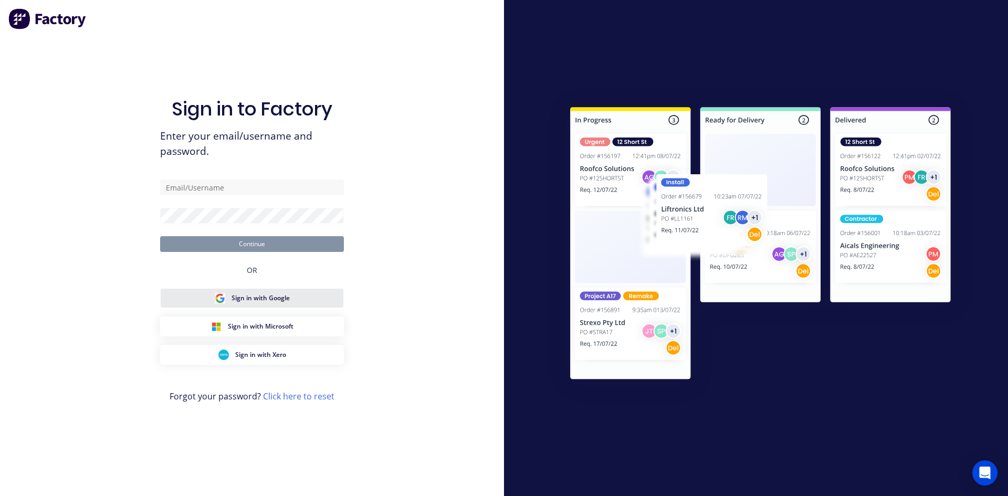 Image resolution: width=1008 pixels, height=496 pixels. What do you see at coordinates (261, 298) in the screenshot?
I see `span: Sign in with Google` at bounding box center [261, 298].